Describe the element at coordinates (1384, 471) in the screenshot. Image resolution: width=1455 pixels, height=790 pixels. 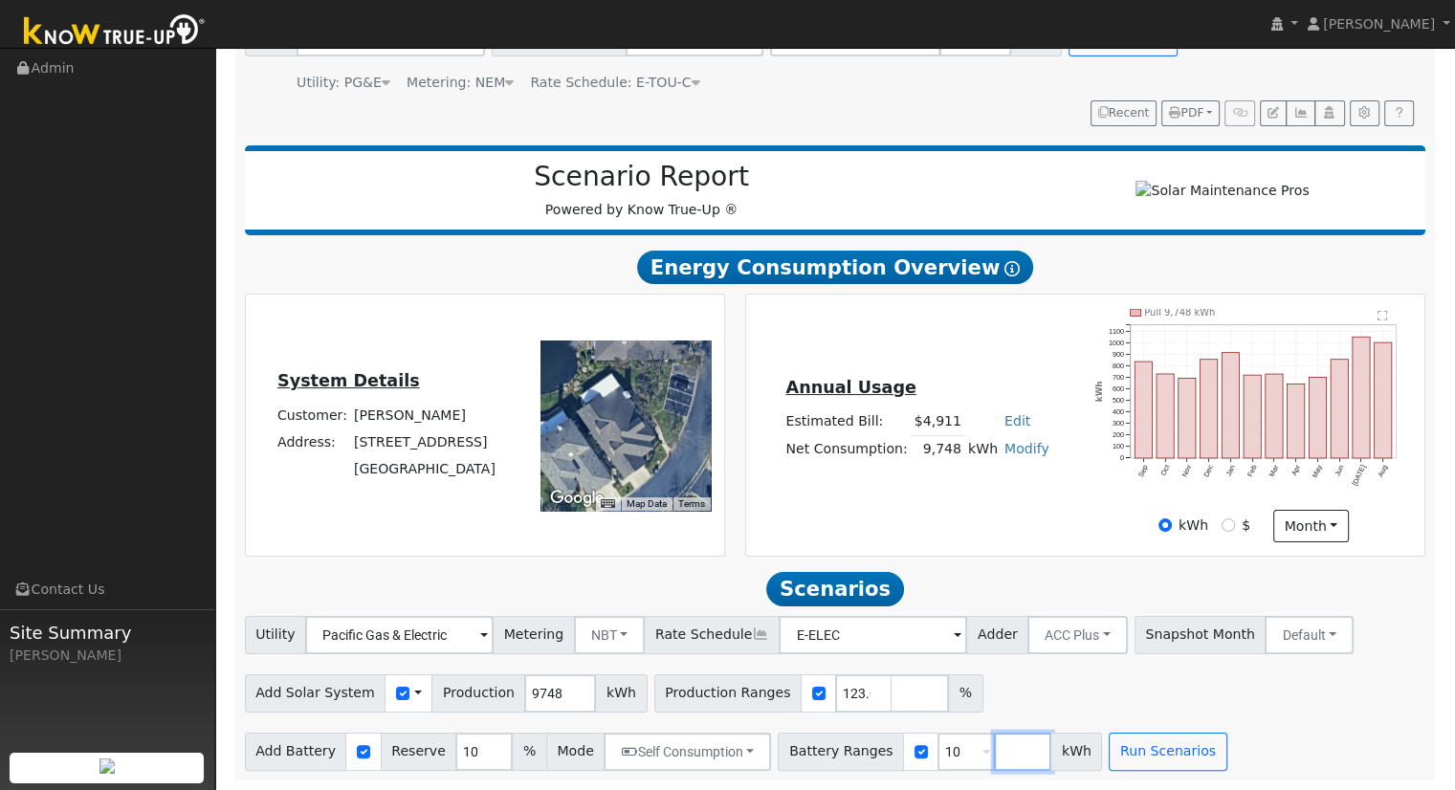
I see `text: Aug` at that location.